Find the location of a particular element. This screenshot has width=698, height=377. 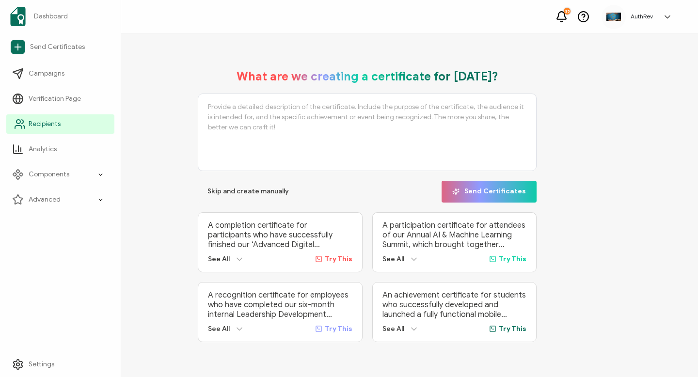

span: Dashboard is located at coordinates (51, 16).